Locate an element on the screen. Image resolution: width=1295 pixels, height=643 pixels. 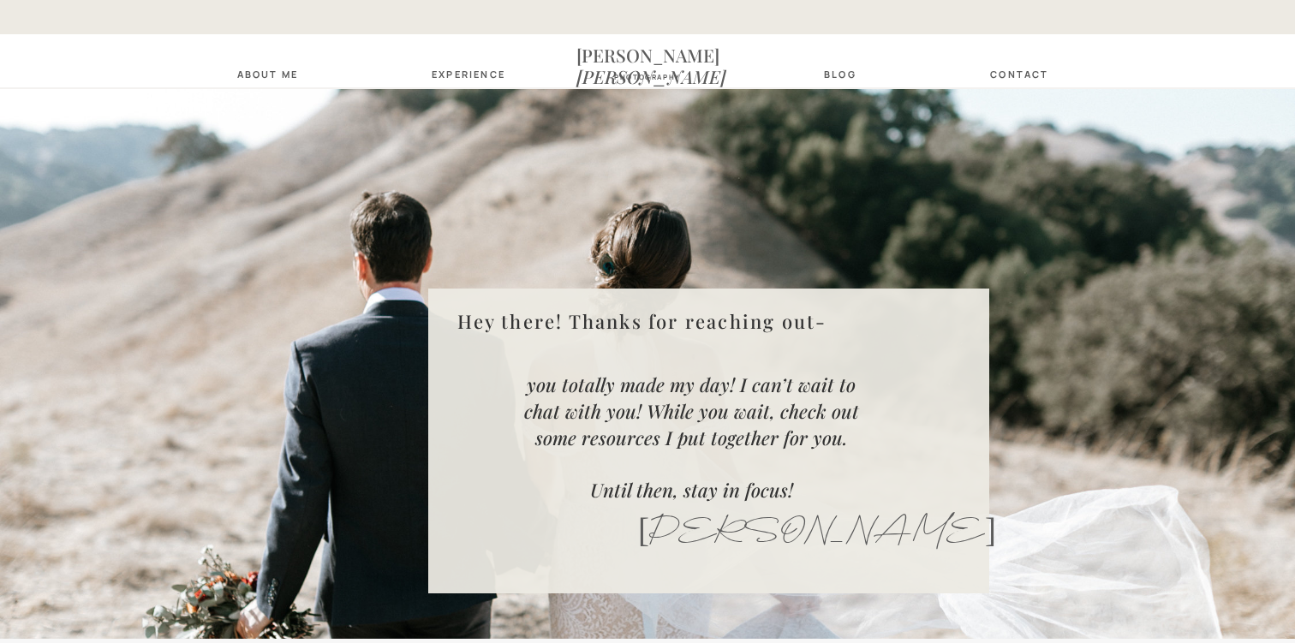
nav: contact is located at coordinates (1019, 74).